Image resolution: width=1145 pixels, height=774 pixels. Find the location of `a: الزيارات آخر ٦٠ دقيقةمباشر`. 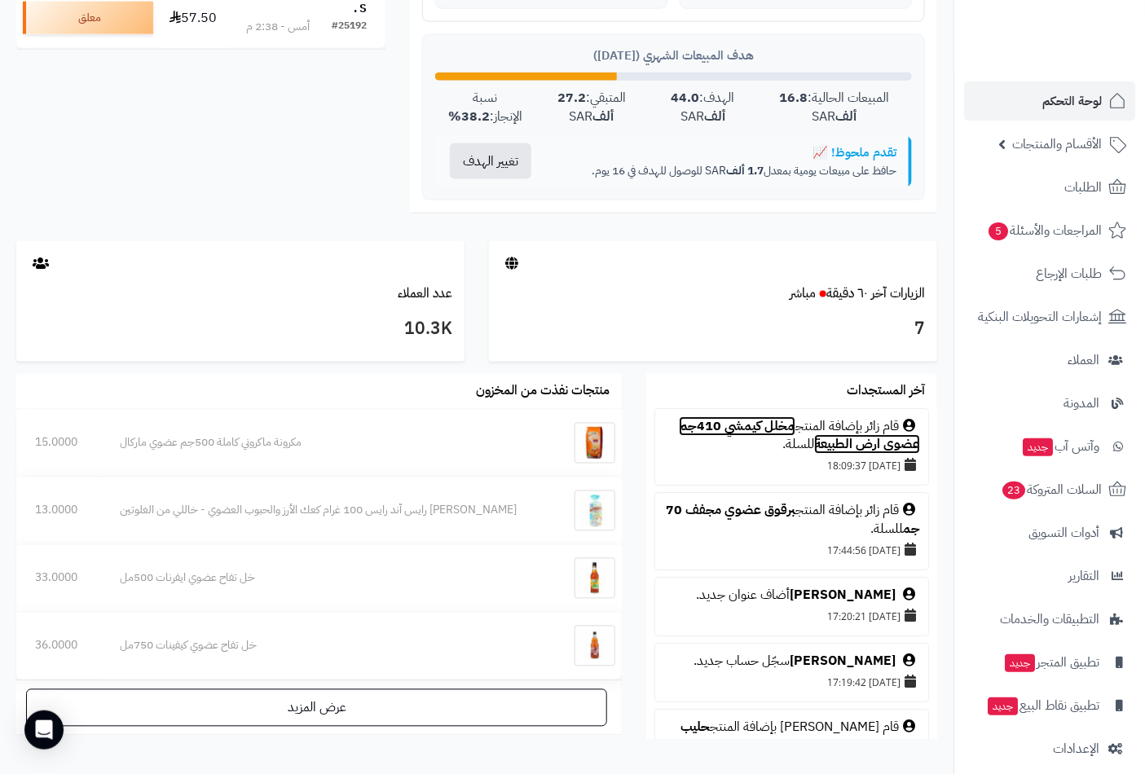

a: الزيارات آخر ٦٠ دقيقةمباشر is located at coordinates (857, 293).